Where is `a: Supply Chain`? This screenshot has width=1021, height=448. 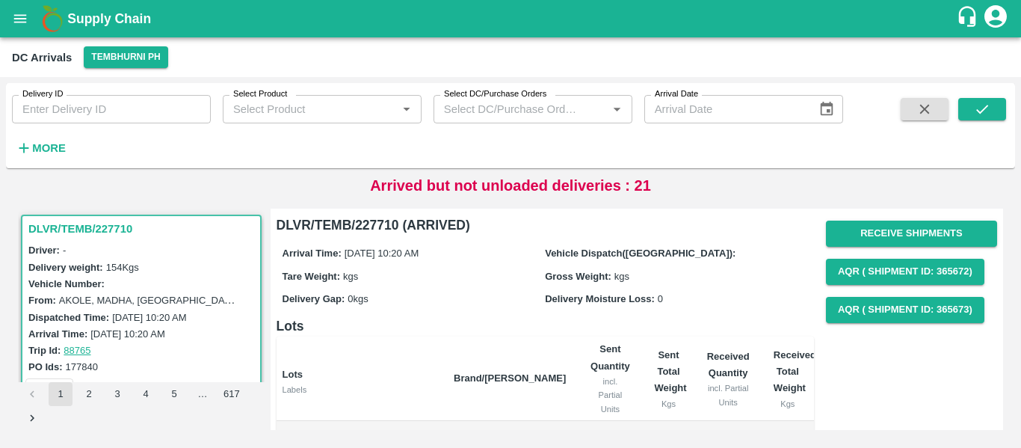 a: Supply Chain is located at coordinates (511, 19).